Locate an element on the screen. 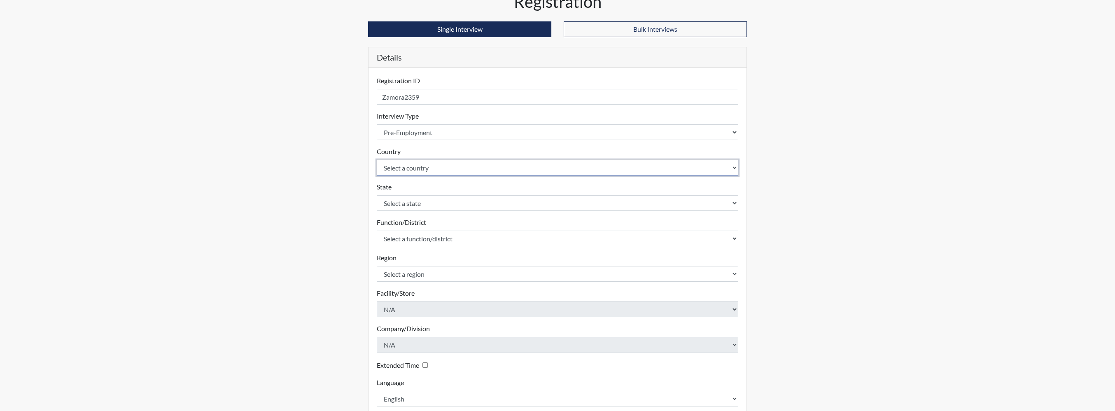  button: Bulk Interviews is located at coordinates (655, 29).